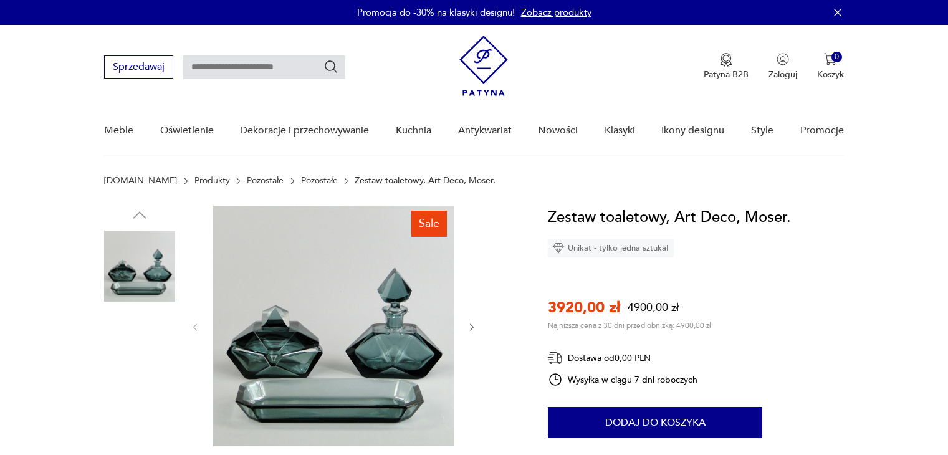 Image resolution: width=948 pixels, height=455 pixels. What do you see at coordinates (331, 67) in the screenshot?
I see `button: Szukaj` at bounding box center [331, 67].